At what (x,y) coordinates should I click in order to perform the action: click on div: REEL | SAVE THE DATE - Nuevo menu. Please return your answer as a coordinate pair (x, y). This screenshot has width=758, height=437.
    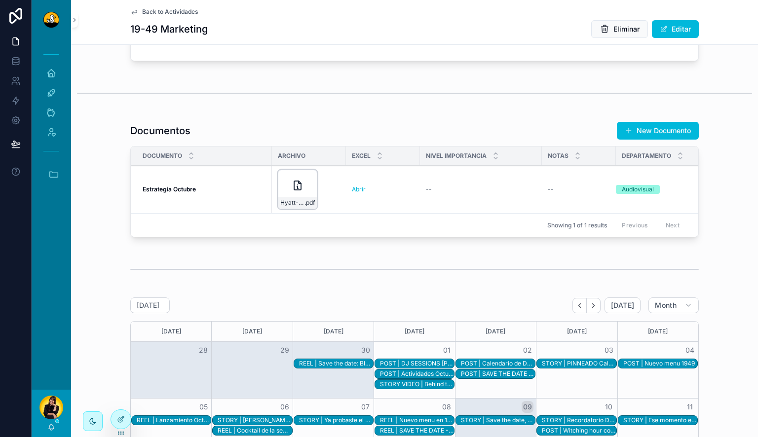
    Looking at the image, I should click on (417, 431).